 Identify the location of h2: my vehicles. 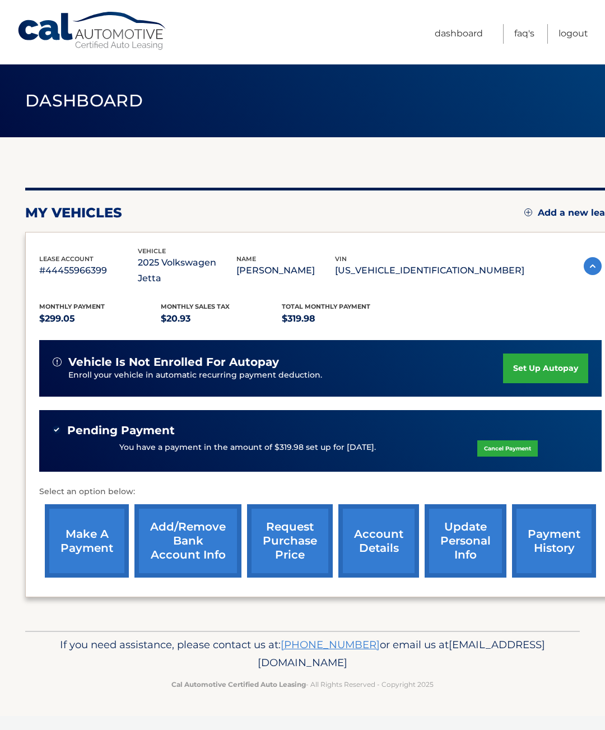
(73, 213).